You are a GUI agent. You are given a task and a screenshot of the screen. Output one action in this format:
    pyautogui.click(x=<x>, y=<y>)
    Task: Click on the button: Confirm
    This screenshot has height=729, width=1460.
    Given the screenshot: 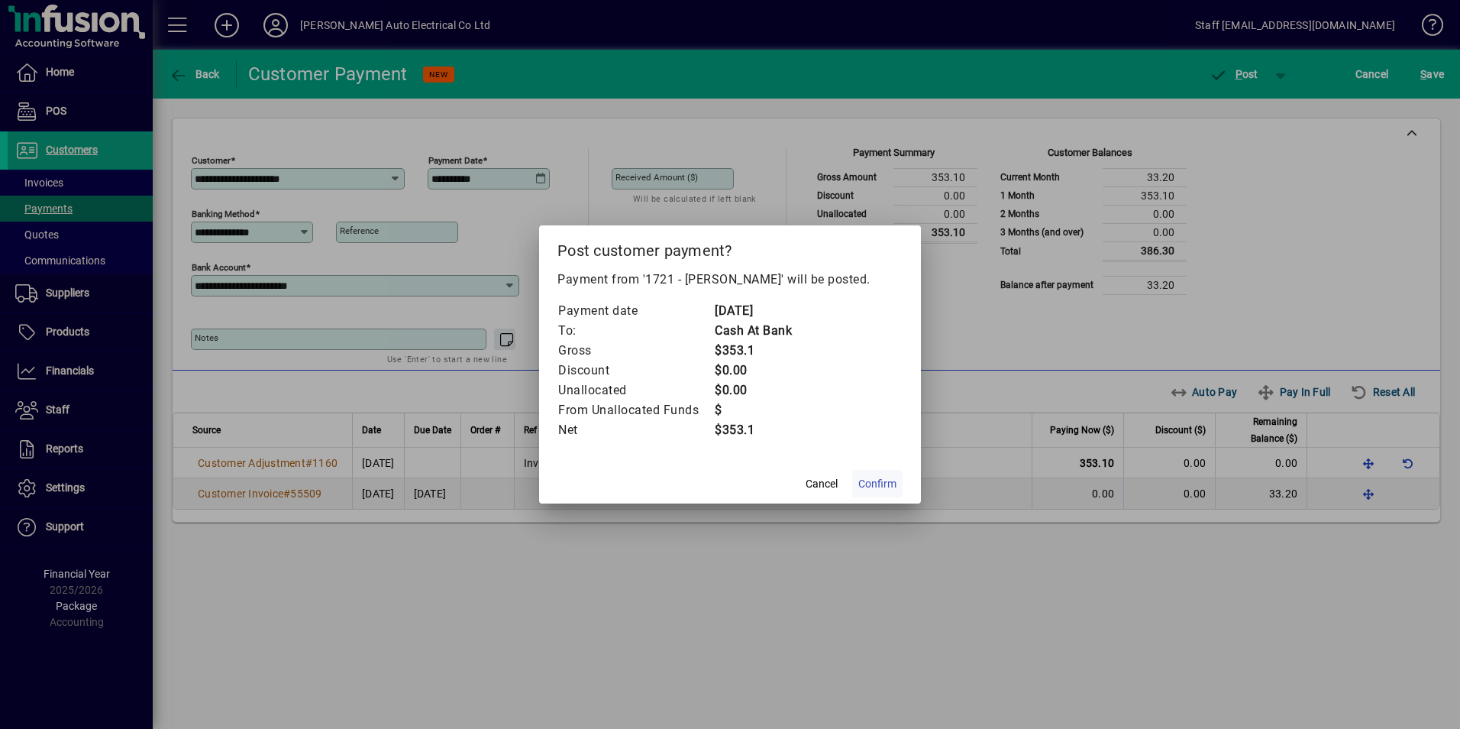 What is the action you would take?
    pyautogui.click(x=877, y=483)
    